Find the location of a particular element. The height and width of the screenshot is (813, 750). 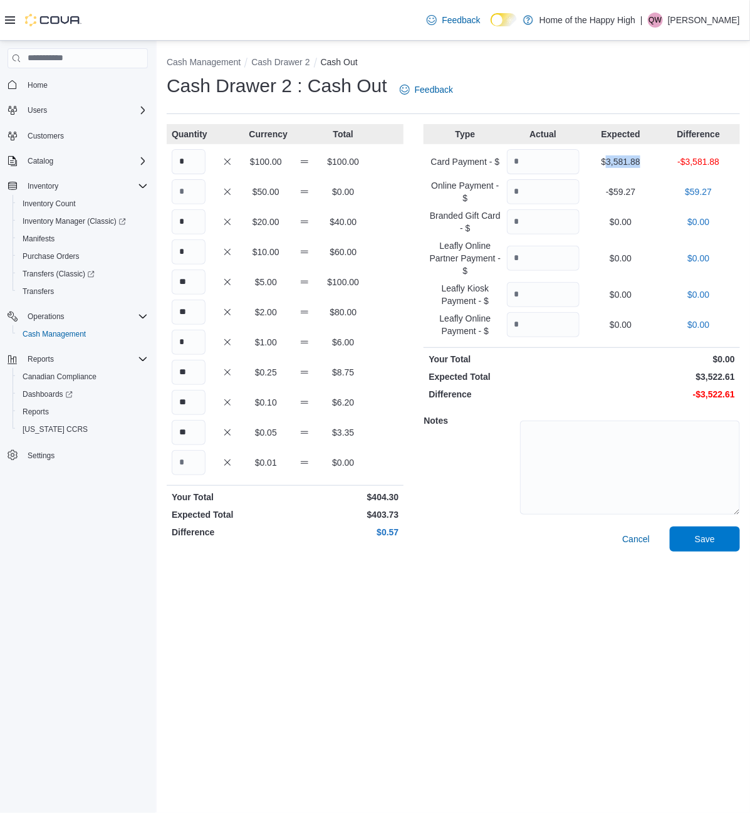

p: $6.20 is located at coordinates (343, 402).